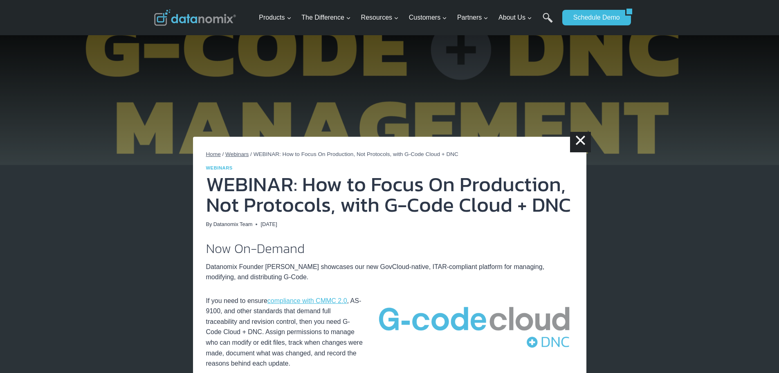 Image resolution: width=779 pixels, height=373 pixels. I want to click on a: Search, so click(548, 22).